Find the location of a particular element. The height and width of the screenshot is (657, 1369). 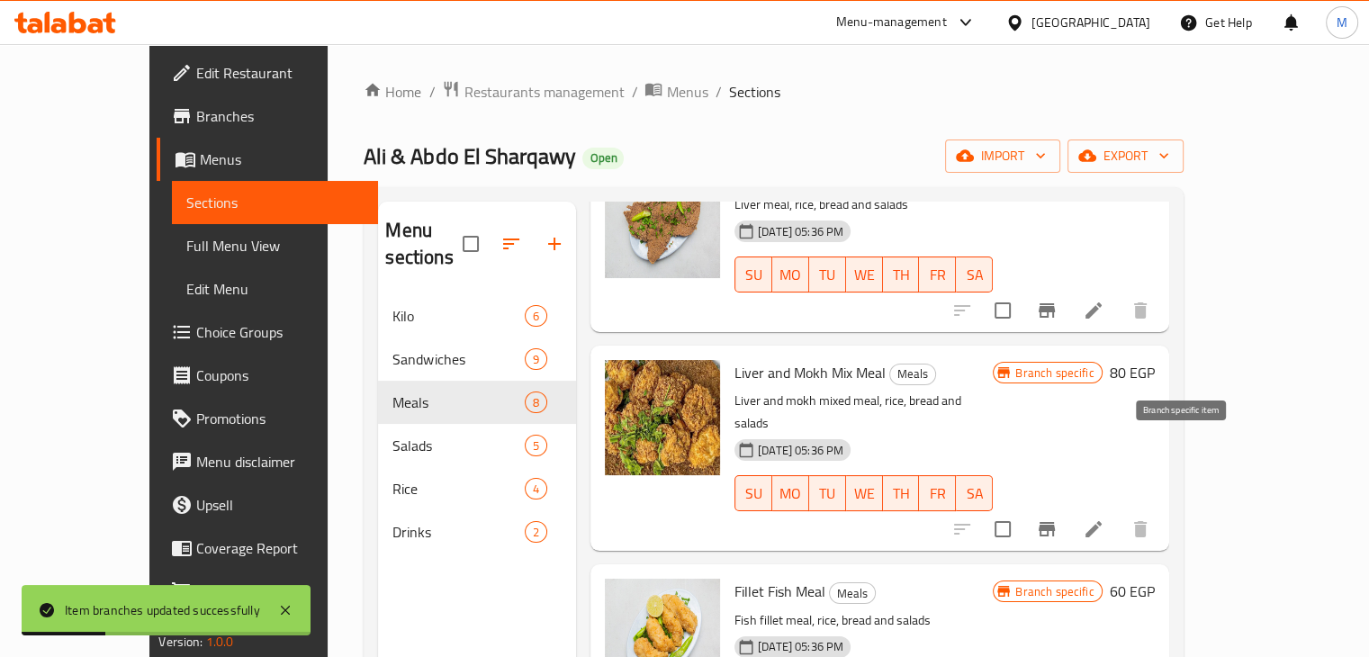

h6: 60 EGP is located at coordinates (1133, 591).